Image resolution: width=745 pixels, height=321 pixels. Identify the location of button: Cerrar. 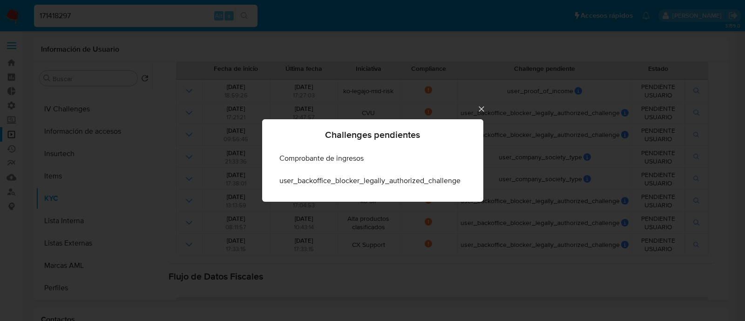
(481, 108).